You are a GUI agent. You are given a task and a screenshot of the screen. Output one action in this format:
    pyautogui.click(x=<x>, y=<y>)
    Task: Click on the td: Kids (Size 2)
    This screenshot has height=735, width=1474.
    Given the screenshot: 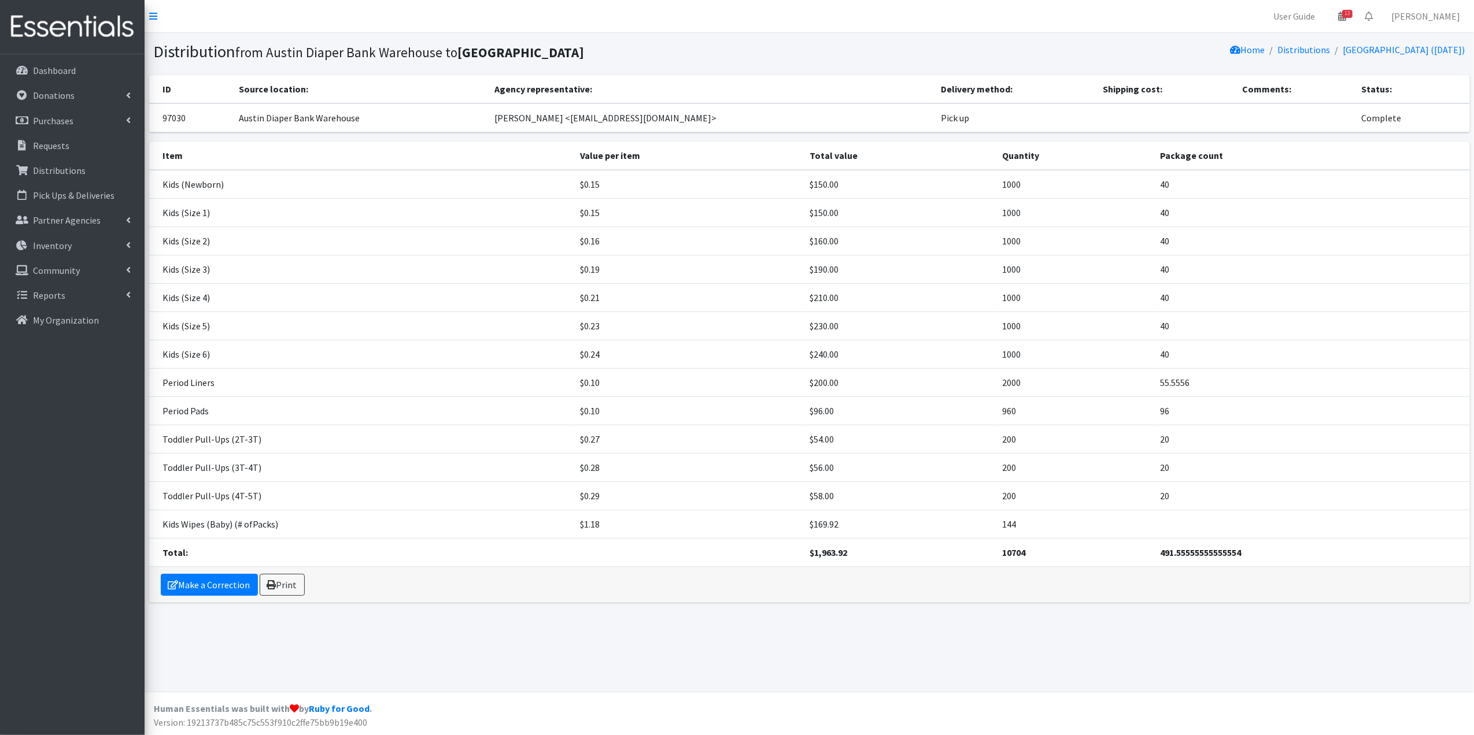 What is the action you would take?
    pyautogui.click(x=361, y=240)
    